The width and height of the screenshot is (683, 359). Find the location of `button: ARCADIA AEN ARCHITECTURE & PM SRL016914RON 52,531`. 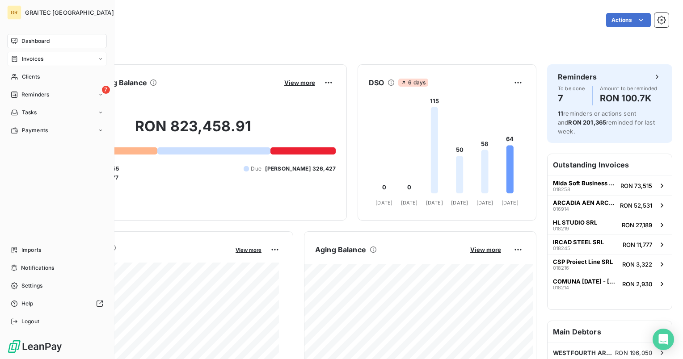

button: ARCADIA AEN ARCHITECTURE & PM SRL016914RON 52,531 is located at coordinates (609, 205).